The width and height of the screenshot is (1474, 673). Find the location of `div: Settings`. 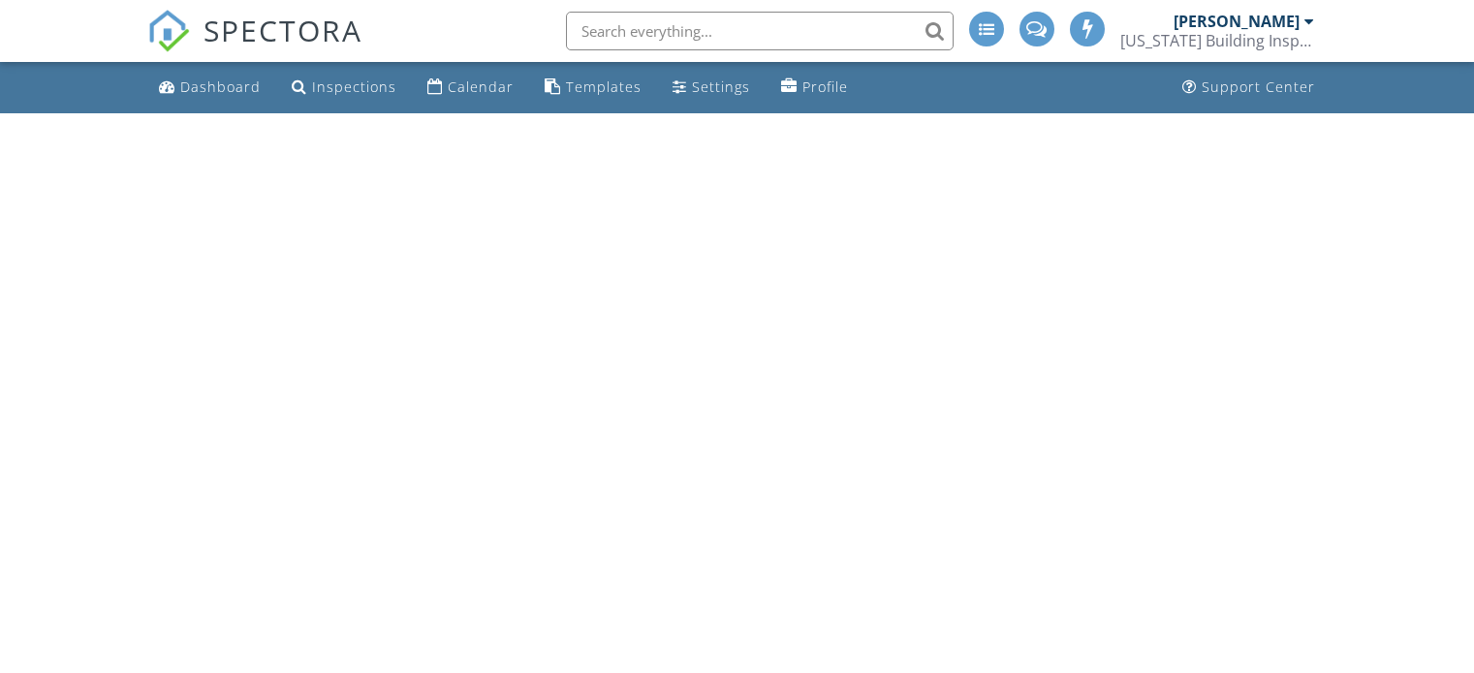

div: Settings is located at coordinates (721, 86).